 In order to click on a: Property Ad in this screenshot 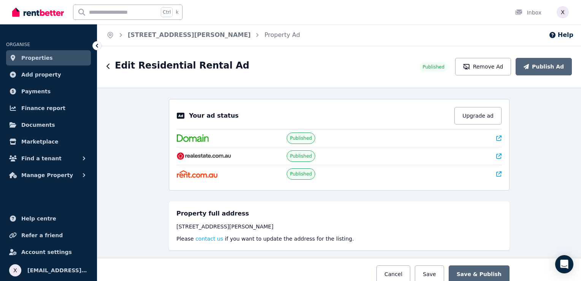, I will do `click(282, 35)`.